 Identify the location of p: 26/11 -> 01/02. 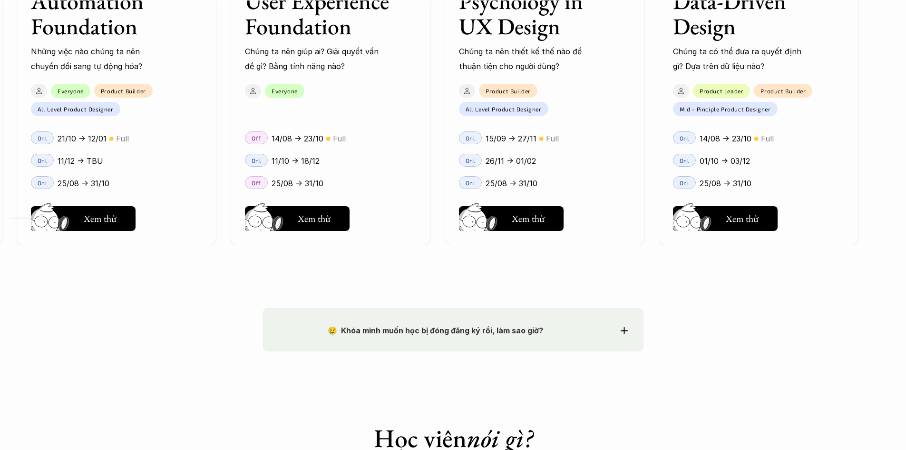
(511, 161).